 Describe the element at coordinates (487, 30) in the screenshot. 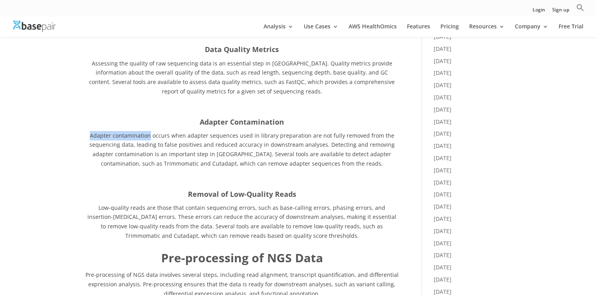

I see `a: Resources` at that location.